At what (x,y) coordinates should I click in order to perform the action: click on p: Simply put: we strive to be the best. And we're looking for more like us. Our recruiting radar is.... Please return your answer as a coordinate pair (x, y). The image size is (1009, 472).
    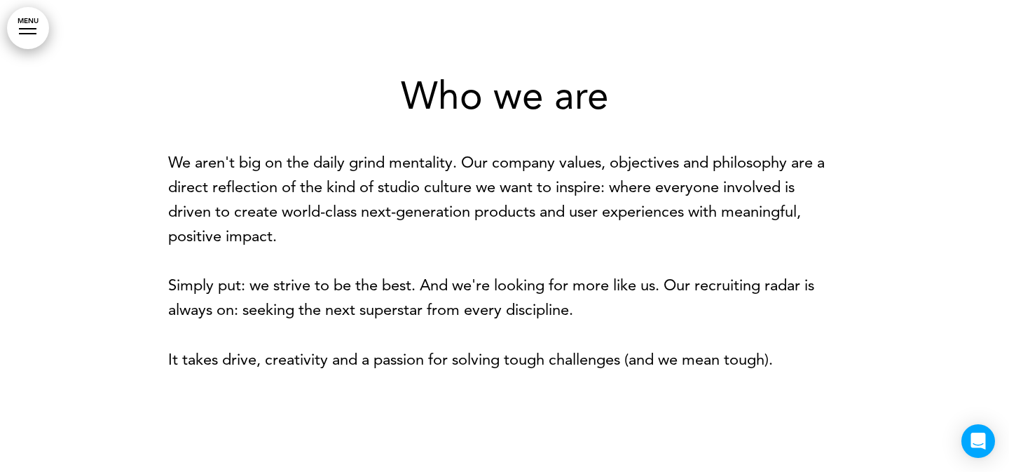
    Looking at the image, I should click on (505, 297).